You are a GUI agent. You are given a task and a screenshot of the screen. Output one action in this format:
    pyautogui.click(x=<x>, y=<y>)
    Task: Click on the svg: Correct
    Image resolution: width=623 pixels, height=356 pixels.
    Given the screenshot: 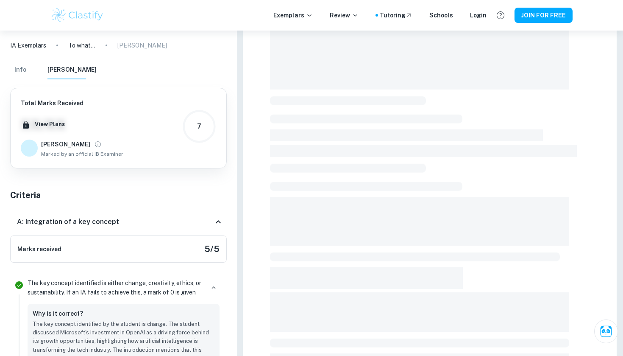 What is the action you would take?
    pyautogui.click(x=19, y=285)
    